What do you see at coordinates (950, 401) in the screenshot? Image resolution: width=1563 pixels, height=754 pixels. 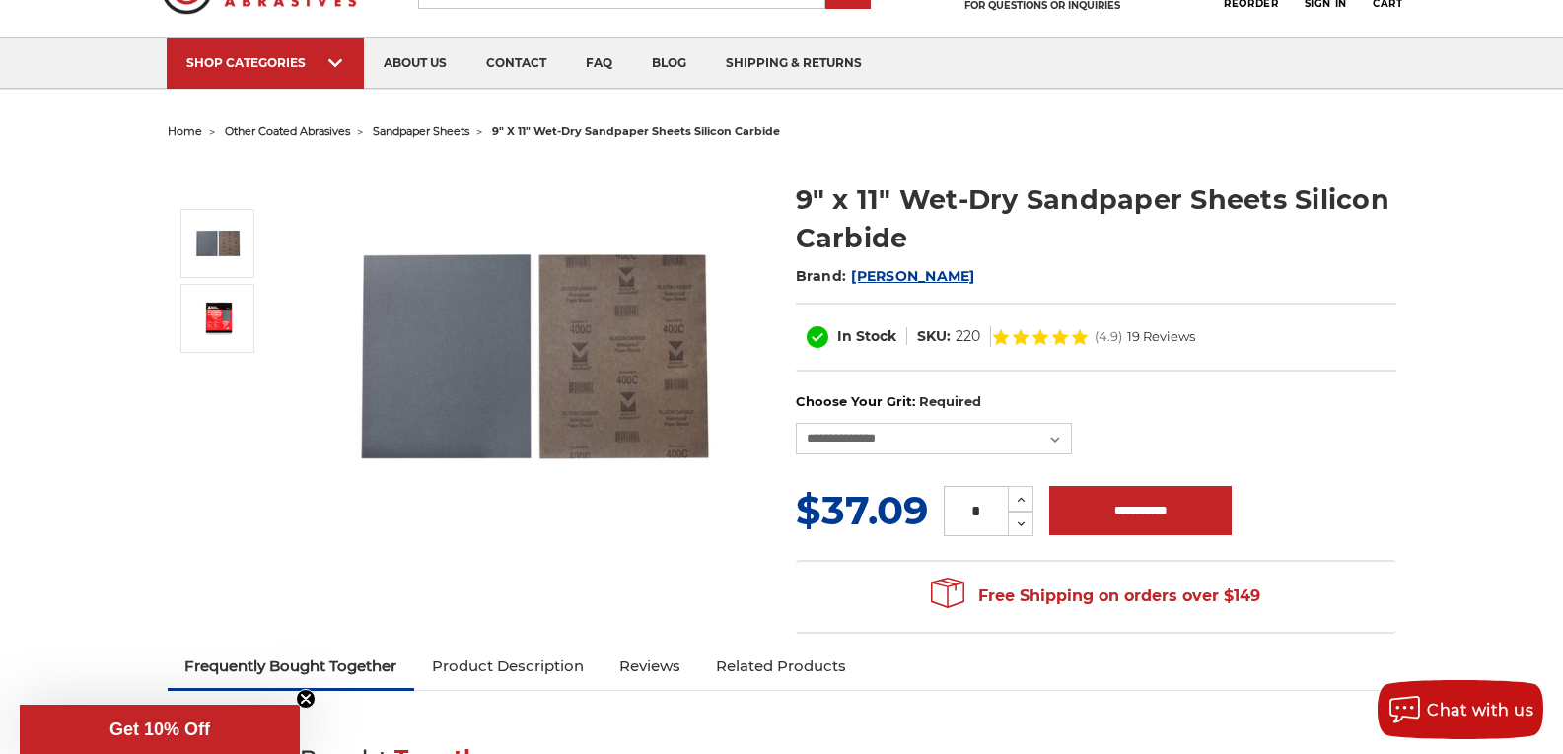 I see `small: Required` at bounding box center [950, 401].